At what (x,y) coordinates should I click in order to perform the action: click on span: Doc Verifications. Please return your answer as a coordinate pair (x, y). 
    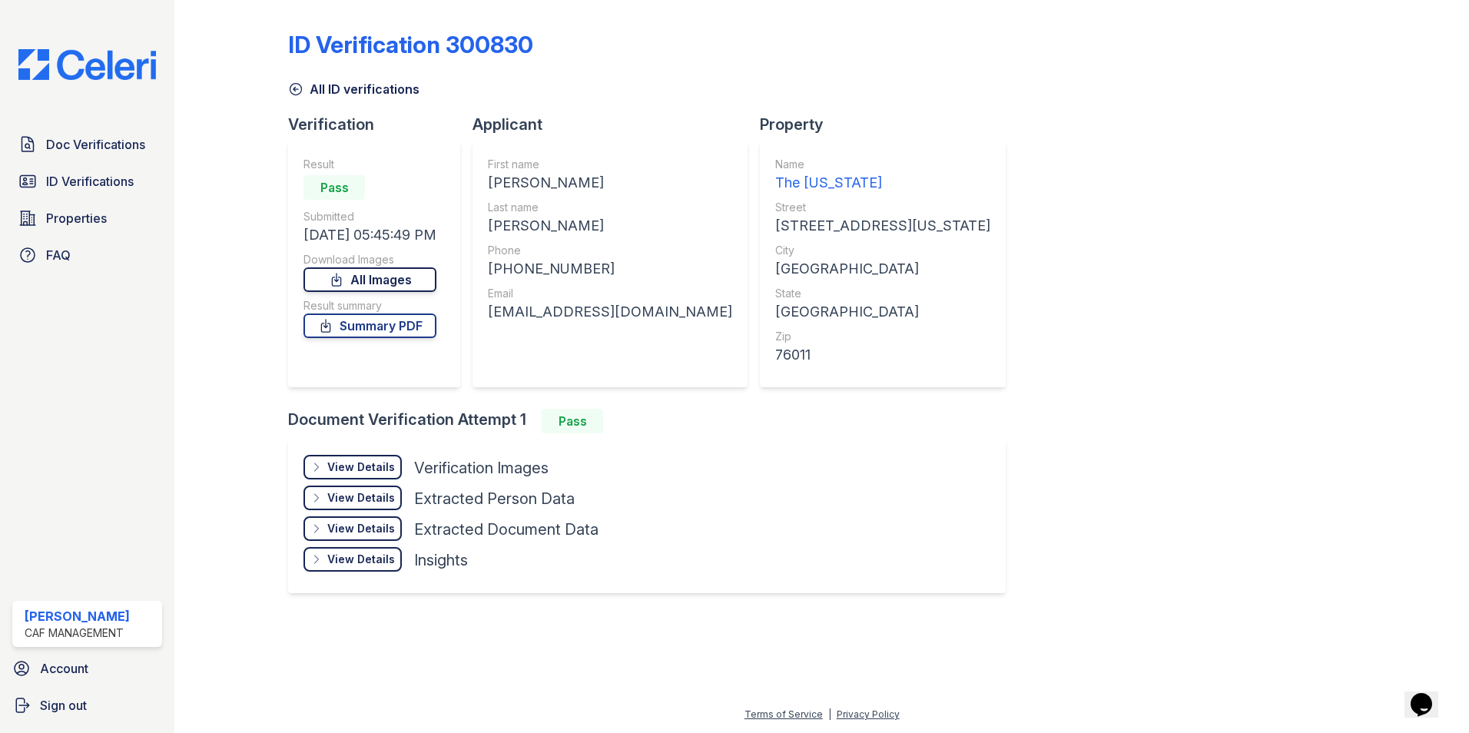
    Looking at the image, I should click on (95, 144).